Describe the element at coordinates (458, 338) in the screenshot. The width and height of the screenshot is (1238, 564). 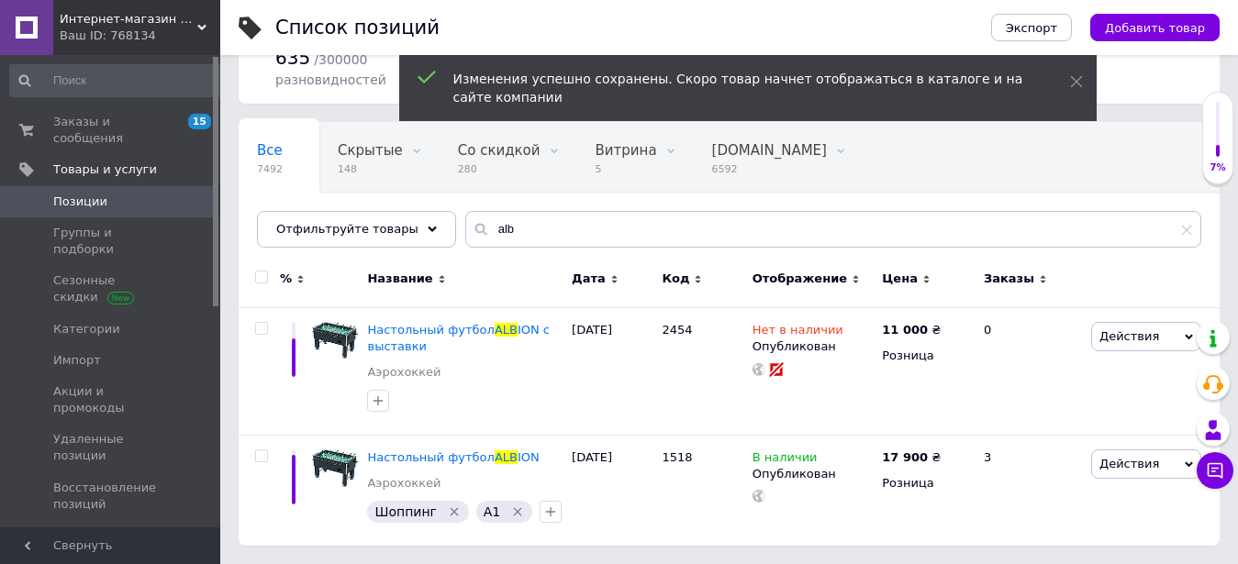
I see `span: ION с выставки` at that location.